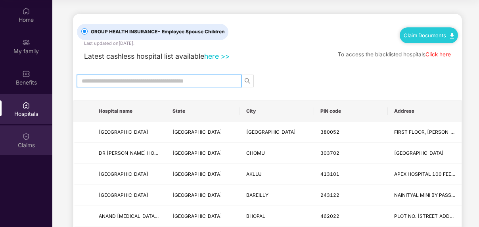 The width and height of the screenshot is (479, 227). I want to click on span: 380052, so click(330, 132).